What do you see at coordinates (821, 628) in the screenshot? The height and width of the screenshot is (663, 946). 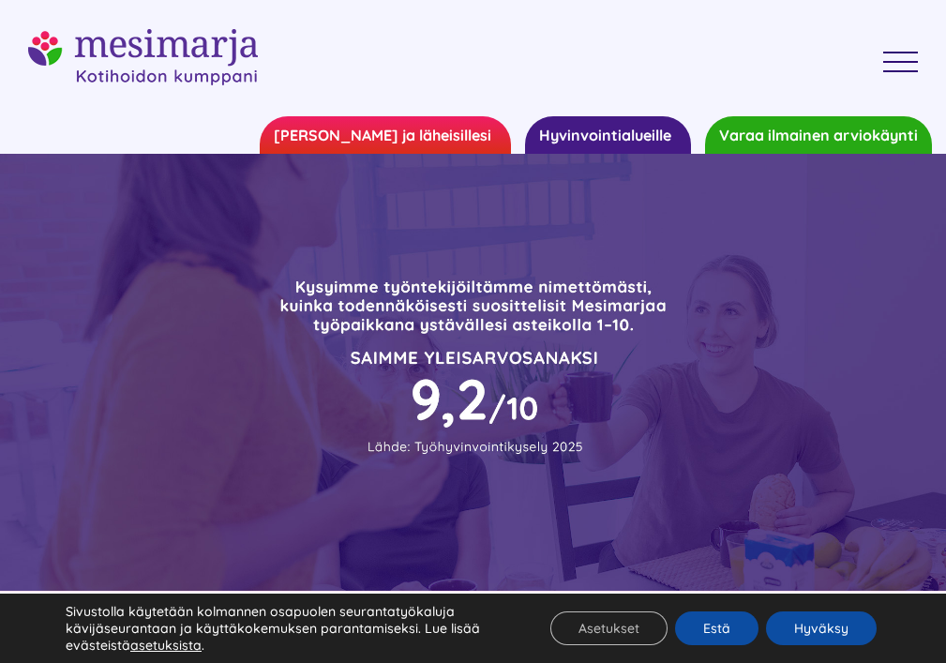 I see `button: Hyväksy` at bounding box center [821, 628].